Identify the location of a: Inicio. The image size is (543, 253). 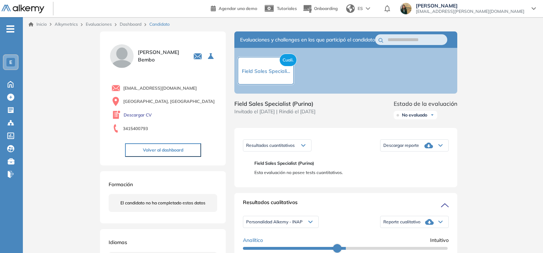
(38, 24).